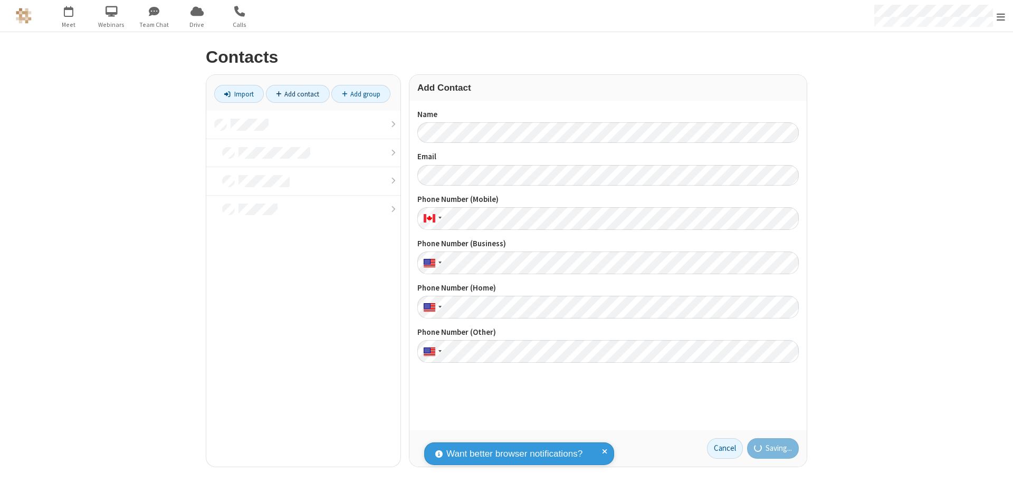 The width and height of the screenshot is (1013, 483). What do you see at coordinates (239, 94) in the screenshot?
I see `a: Import` at bounding box center [239, 94].